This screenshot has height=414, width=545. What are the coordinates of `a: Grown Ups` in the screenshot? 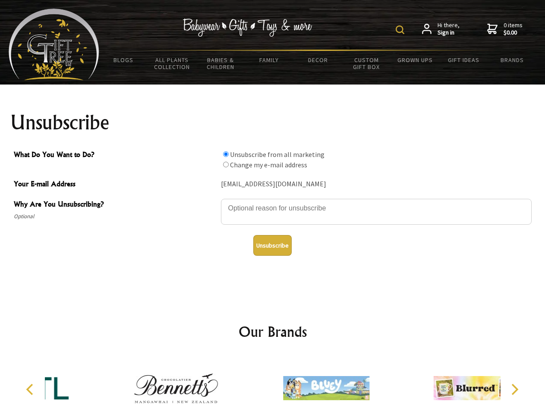 It's located at (415, 60).